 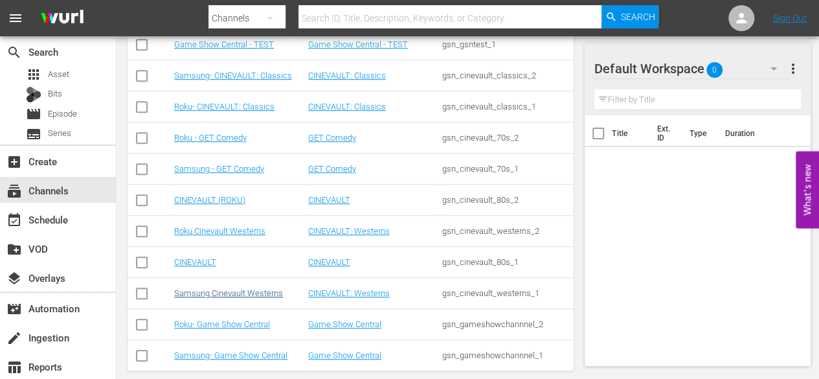 What do you see at coordinates (714, 70) in the screenshot?
I see `span: 0` at bounding box center [714, 70].